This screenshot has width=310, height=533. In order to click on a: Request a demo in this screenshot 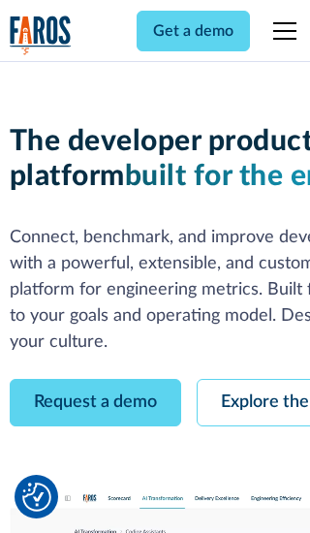, I will do `click(95, 402)`.